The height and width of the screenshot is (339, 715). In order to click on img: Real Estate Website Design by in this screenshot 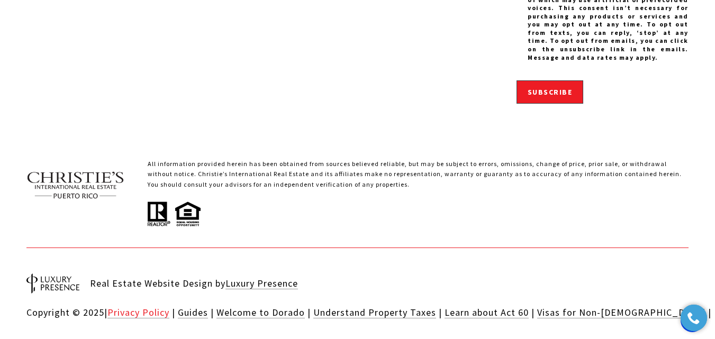, I will do `click(53, 284)`.